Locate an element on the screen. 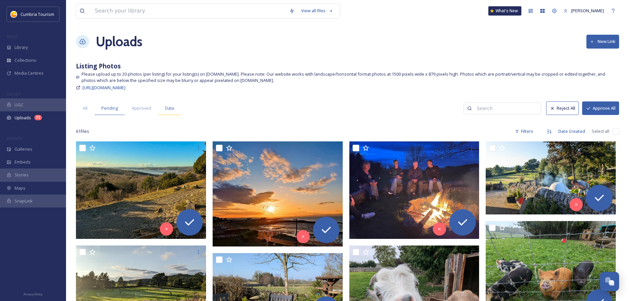  a: Uploads is located at coordinates (119, 42).